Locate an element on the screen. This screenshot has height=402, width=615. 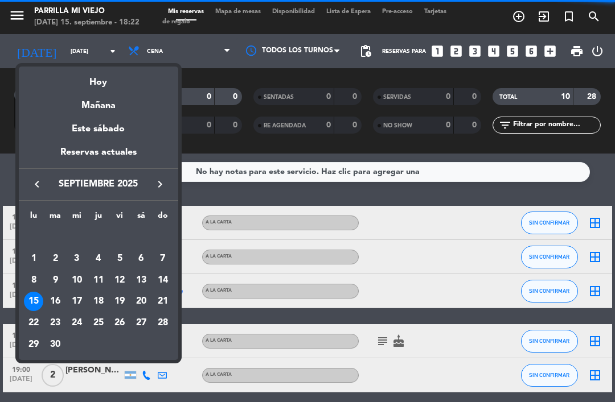
td: 9 de septiembre de 2025 is located at coordinates (55, 281).